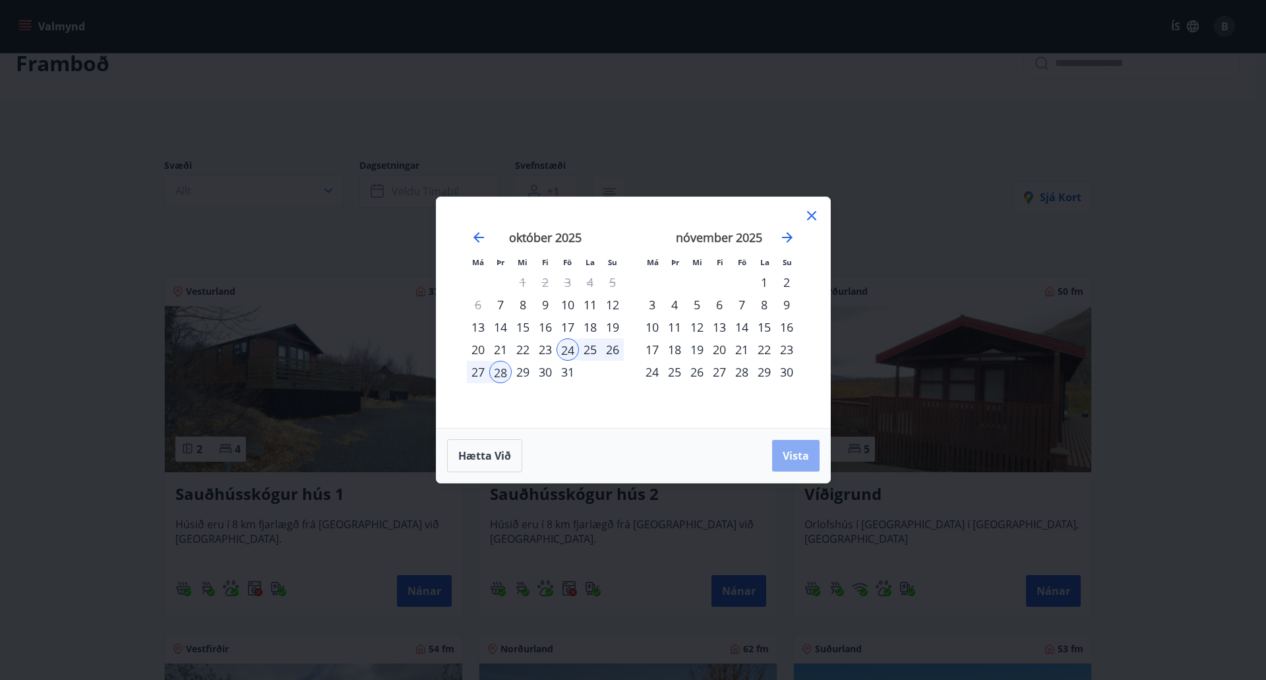 The height and width of the screenshot is (680, 1266). I want to click on div: 16, so click(787, 327).